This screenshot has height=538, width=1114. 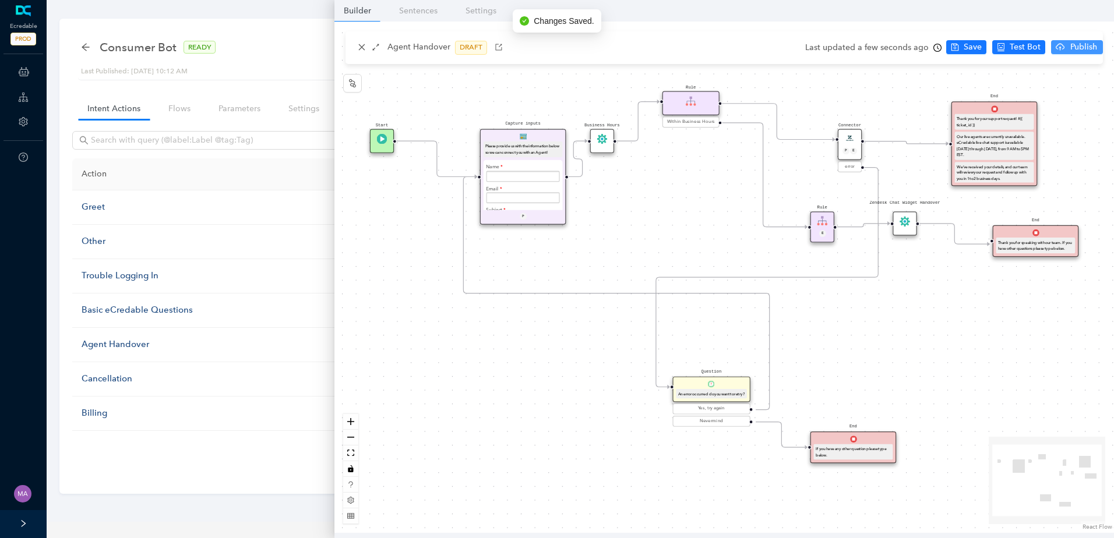 I want to click on span: arrow-left, so click(x=86, y=47).